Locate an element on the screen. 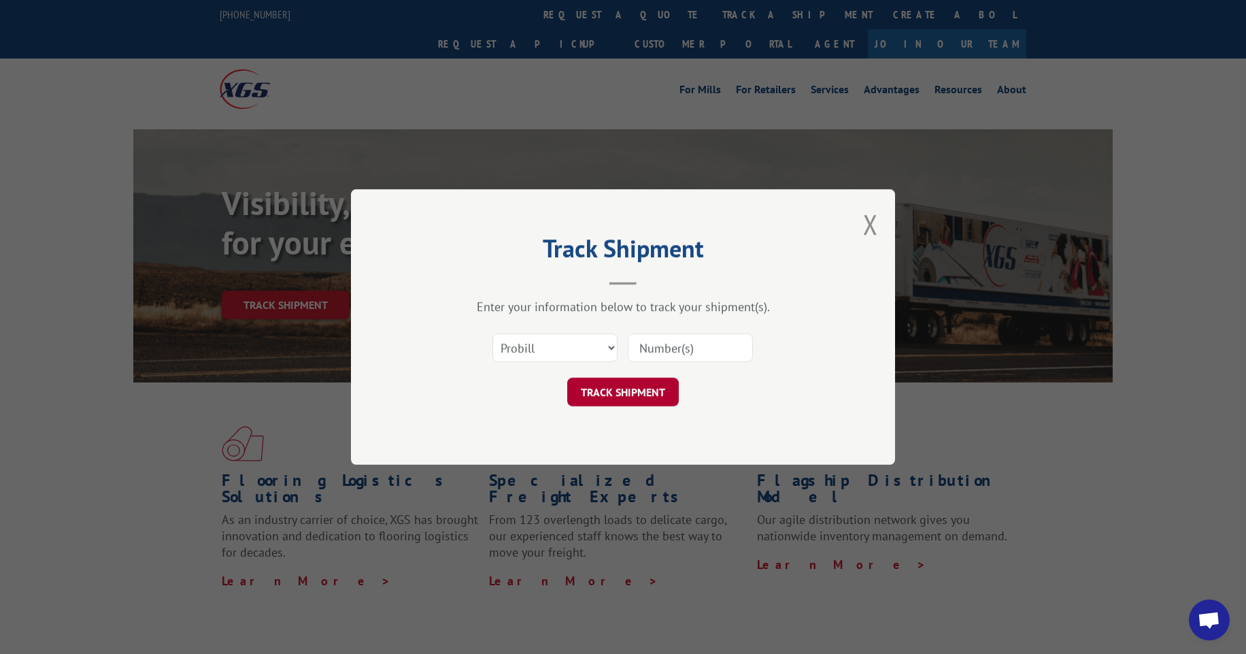 The width and height of the screenshot is (1246, 654). a: Open chat is located at coordinates (1210, 620).